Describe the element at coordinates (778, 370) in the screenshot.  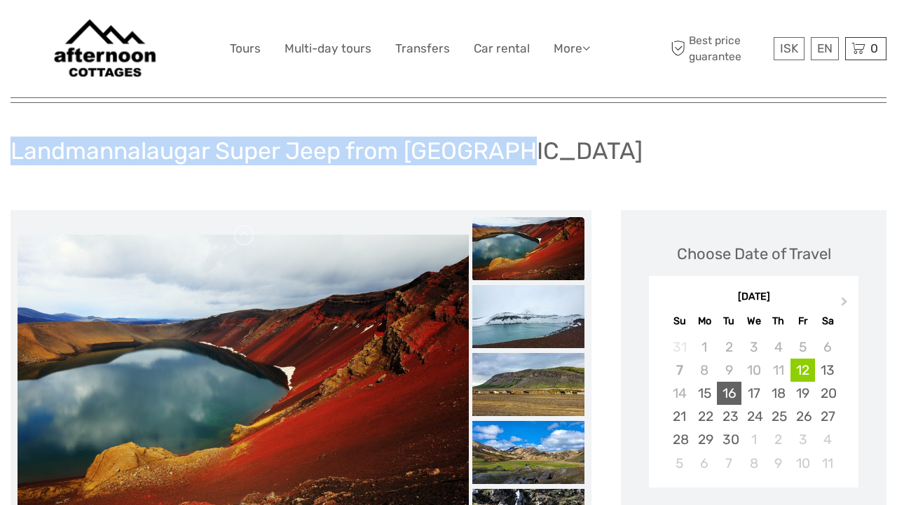
I see `div: Not available Thursday, September 11th, 2025` at that location.